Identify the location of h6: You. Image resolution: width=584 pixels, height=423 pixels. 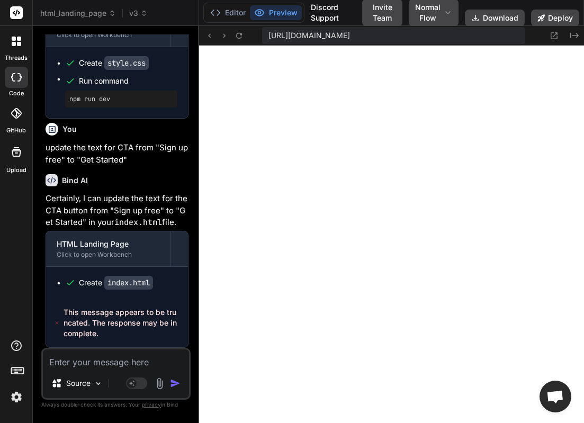
(69, 129).